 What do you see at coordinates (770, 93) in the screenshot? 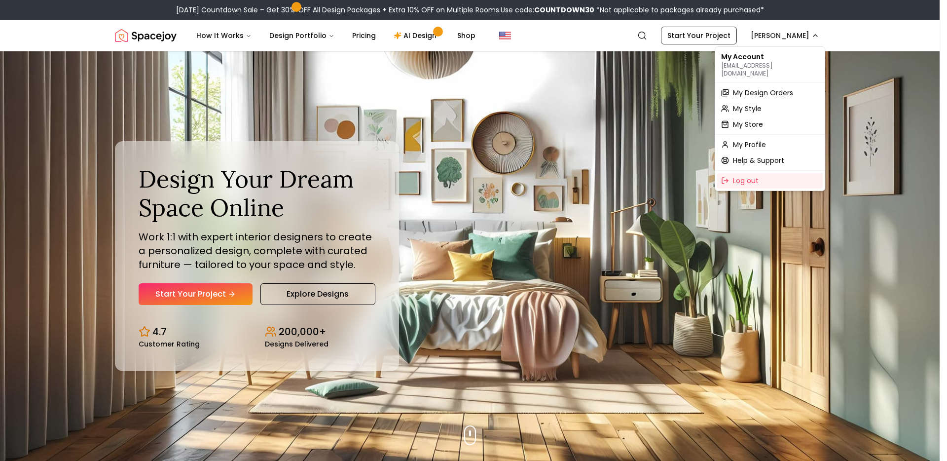
I see `a: My Design Orders` at bounding box center [770, 93].